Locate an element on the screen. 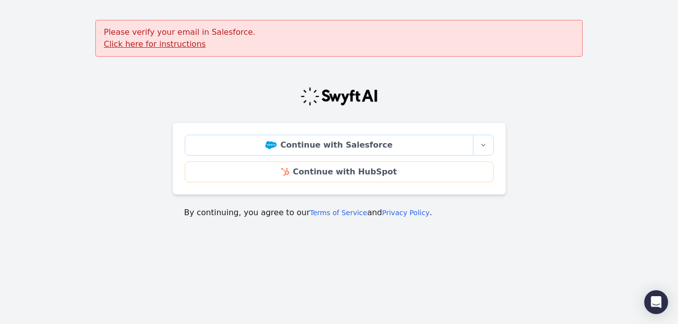 This screenshot has width=678, height=324. div: Open Intercom Messenger is located at coordinates (656, 302).